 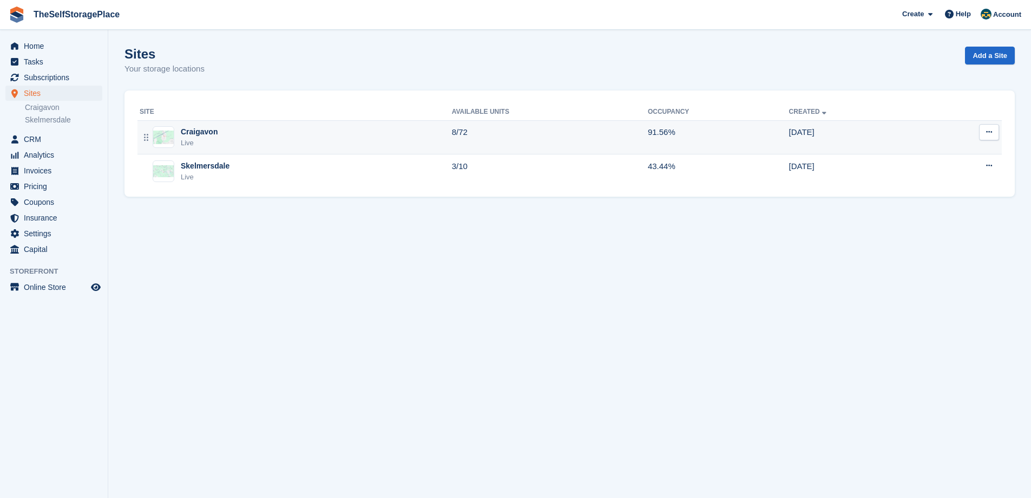 I want to click on img: stora-icon-8386f47178a22dfd0bd8f6a31ec36ba5ce8667c1dd55bd0f319d3a0aa187defe.svg, so click(x=17, y=15).